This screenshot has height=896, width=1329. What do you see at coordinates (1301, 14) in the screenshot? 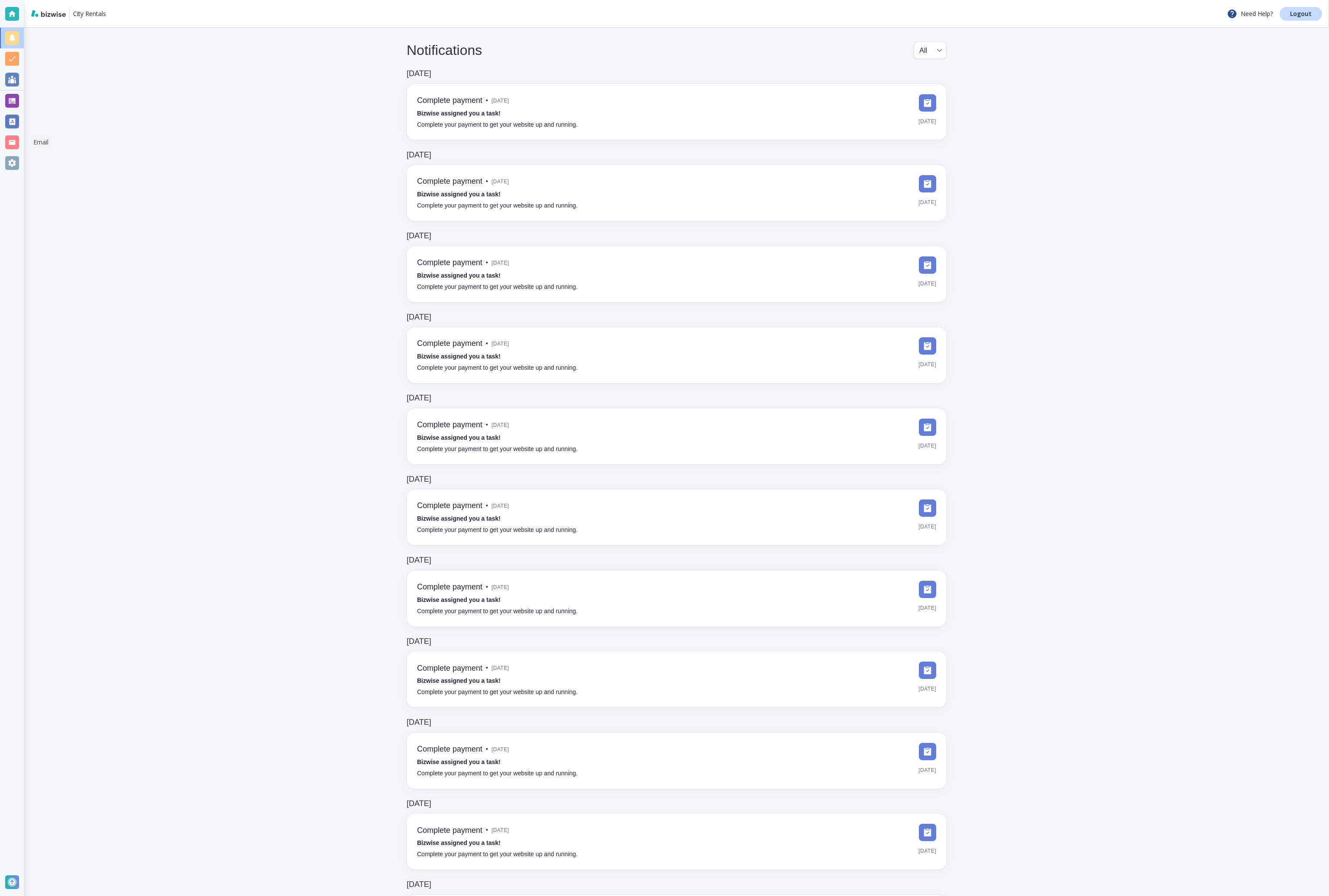
I see `p: Logout` at bounding box center [1301, 14].